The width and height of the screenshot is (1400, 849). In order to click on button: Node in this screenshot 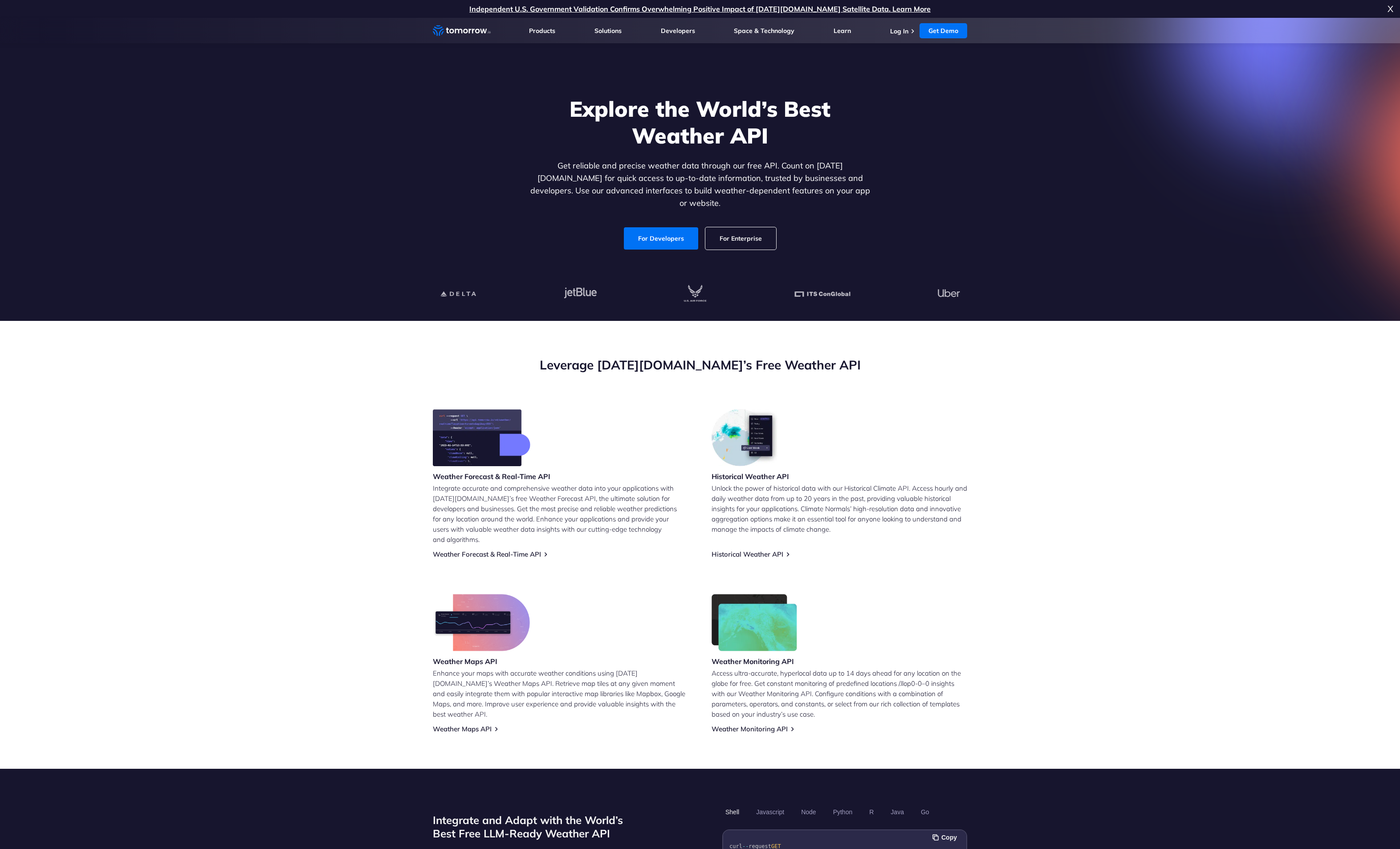, I will do `click(808, 812)`.